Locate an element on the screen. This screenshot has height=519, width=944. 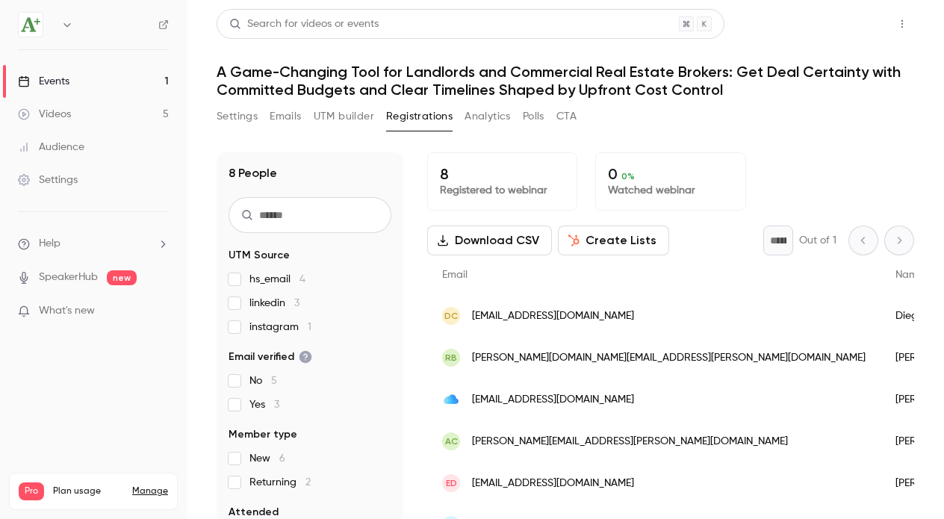
button: Emails is located at coordinates (285, 116).